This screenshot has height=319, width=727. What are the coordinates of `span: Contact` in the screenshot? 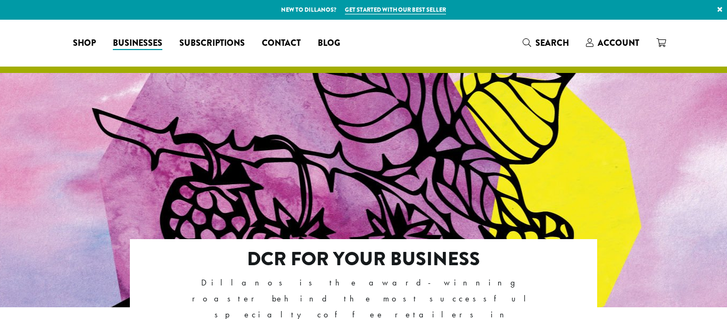 It's located at (281, 43).